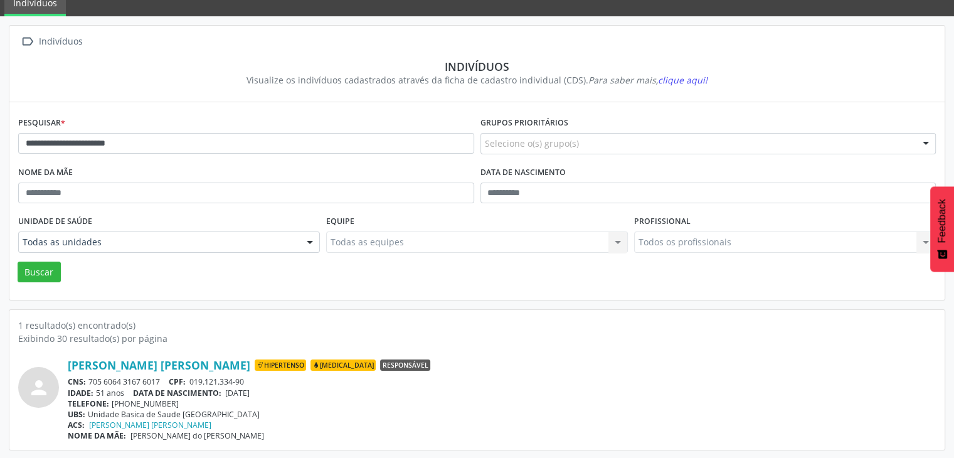  Describe the element at coordinates (662, 221) in the screenshot. I see `label: Profissional` at that location.